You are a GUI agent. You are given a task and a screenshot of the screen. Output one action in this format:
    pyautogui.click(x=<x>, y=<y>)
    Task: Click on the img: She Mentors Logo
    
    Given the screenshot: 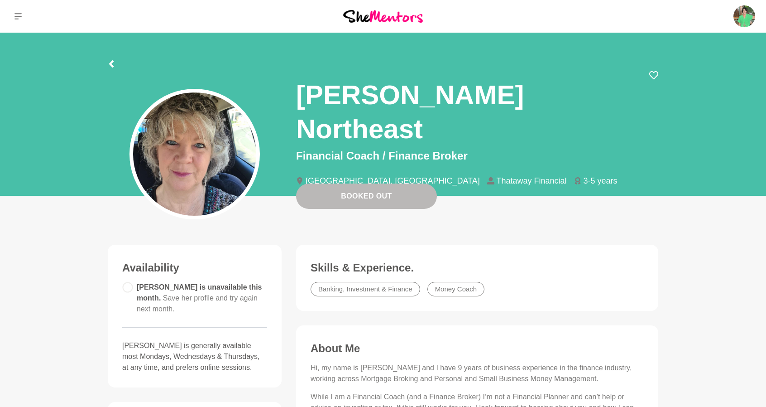 What is the action you would take?
    pyautogui.click(x=383, y=16)
    